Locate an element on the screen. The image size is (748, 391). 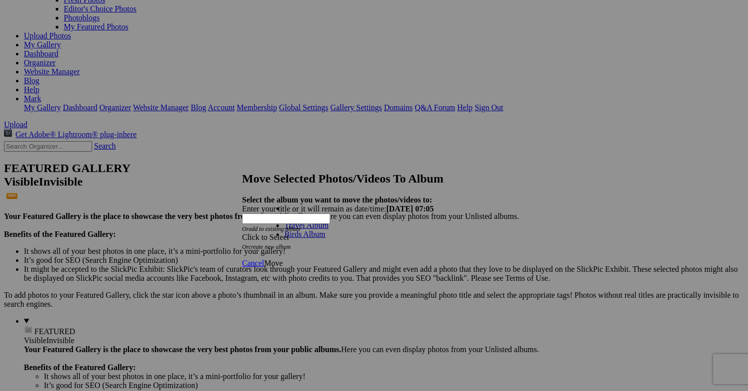
span: Click to Select is located at coordinates (266, 237).